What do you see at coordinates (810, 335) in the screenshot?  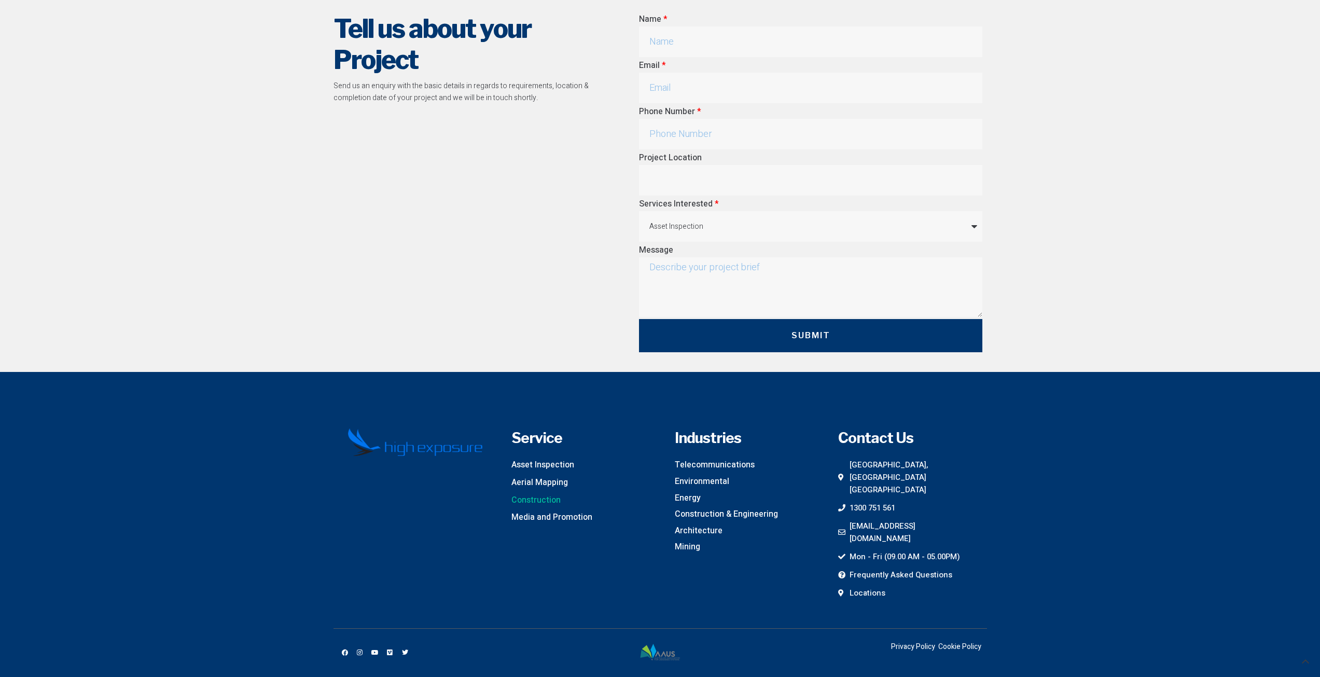 I see `button: Submit` at bounding box center [810, 335].